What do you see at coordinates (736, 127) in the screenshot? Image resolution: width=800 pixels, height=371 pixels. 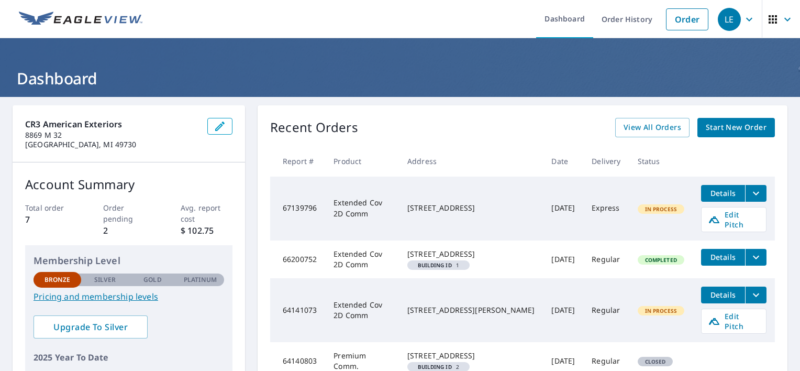 I see `span: Start New Order` at bounding box center [736, 127].